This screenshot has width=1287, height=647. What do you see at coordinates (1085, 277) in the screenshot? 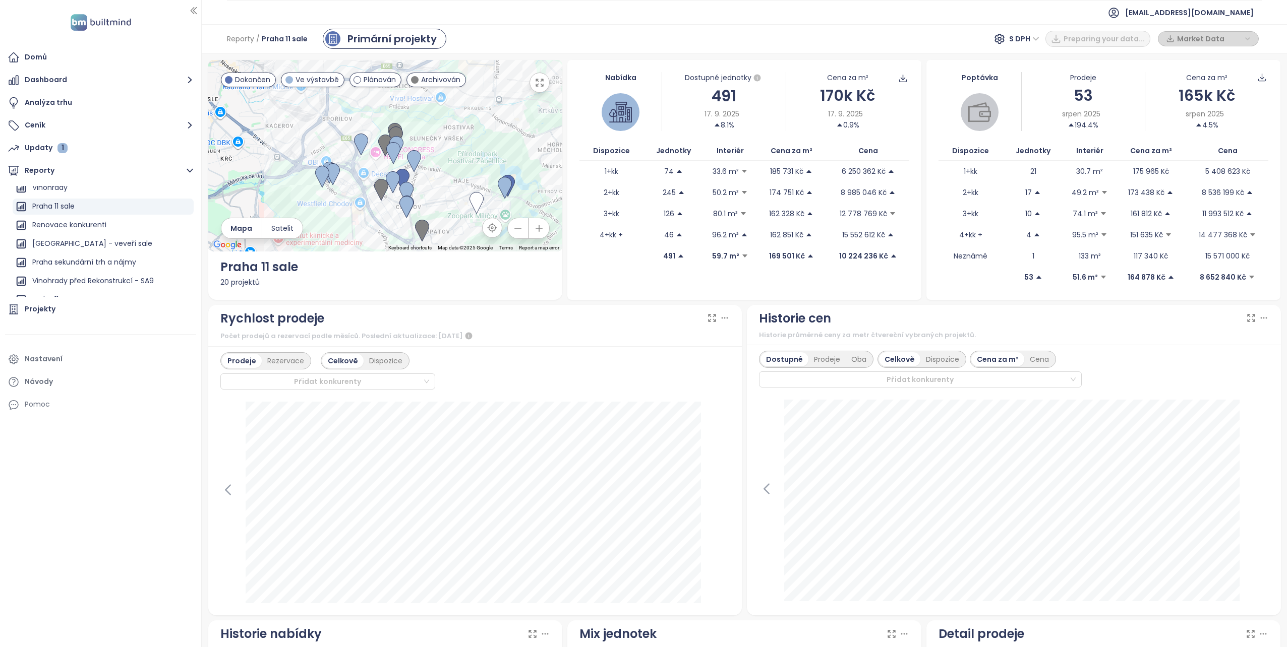
I see `p: 51.6 m²` at bounding box center [1085, 277].